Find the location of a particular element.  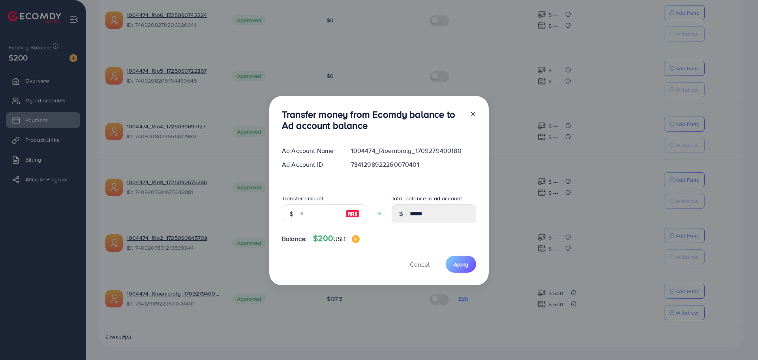

button: Cancel is located at coordinates (420, 264).